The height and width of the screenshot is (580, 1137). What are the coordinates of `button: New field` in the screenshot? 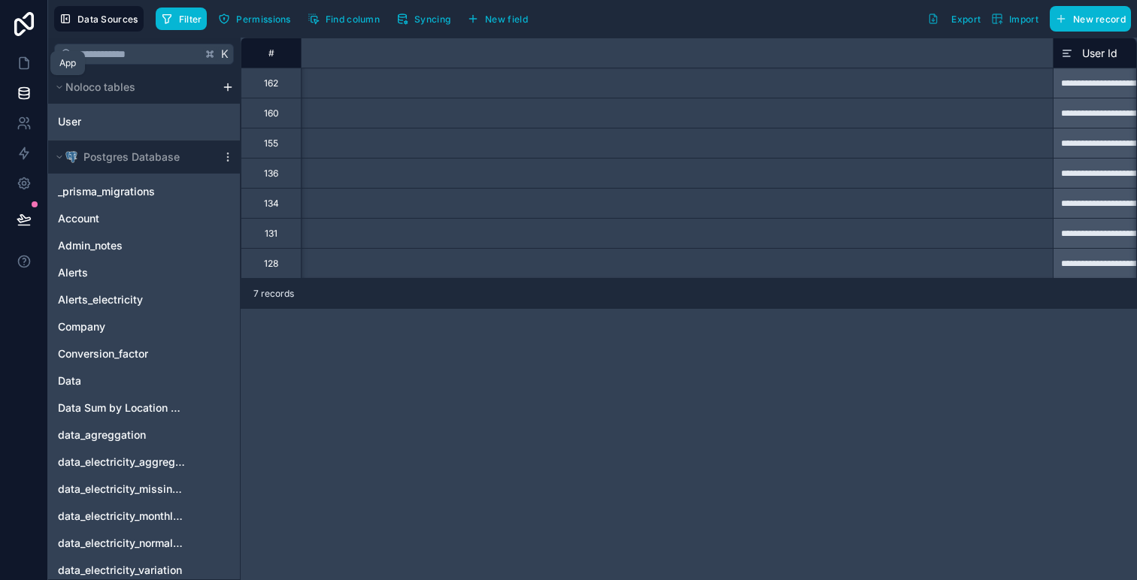 It's located at (497, 19).